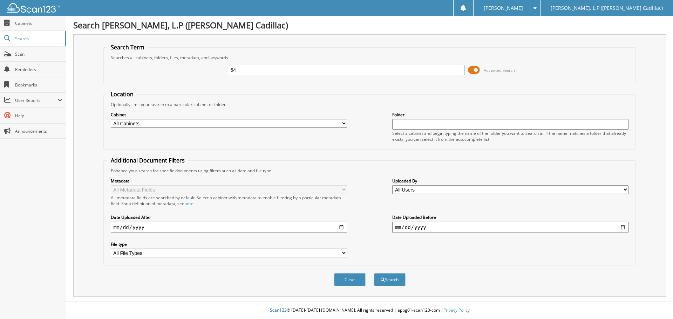  What do you see at coordinates (229, 181) in the screenshot?
I see `label: Metadata` at bounding box center [229, 181].